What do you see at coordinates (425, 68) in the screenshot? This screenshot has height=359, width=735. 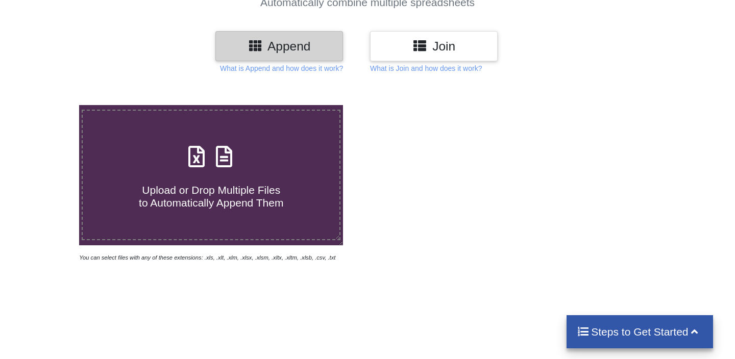 I see `p: What is Join and how does it work?` at bounding box center [425, 68].